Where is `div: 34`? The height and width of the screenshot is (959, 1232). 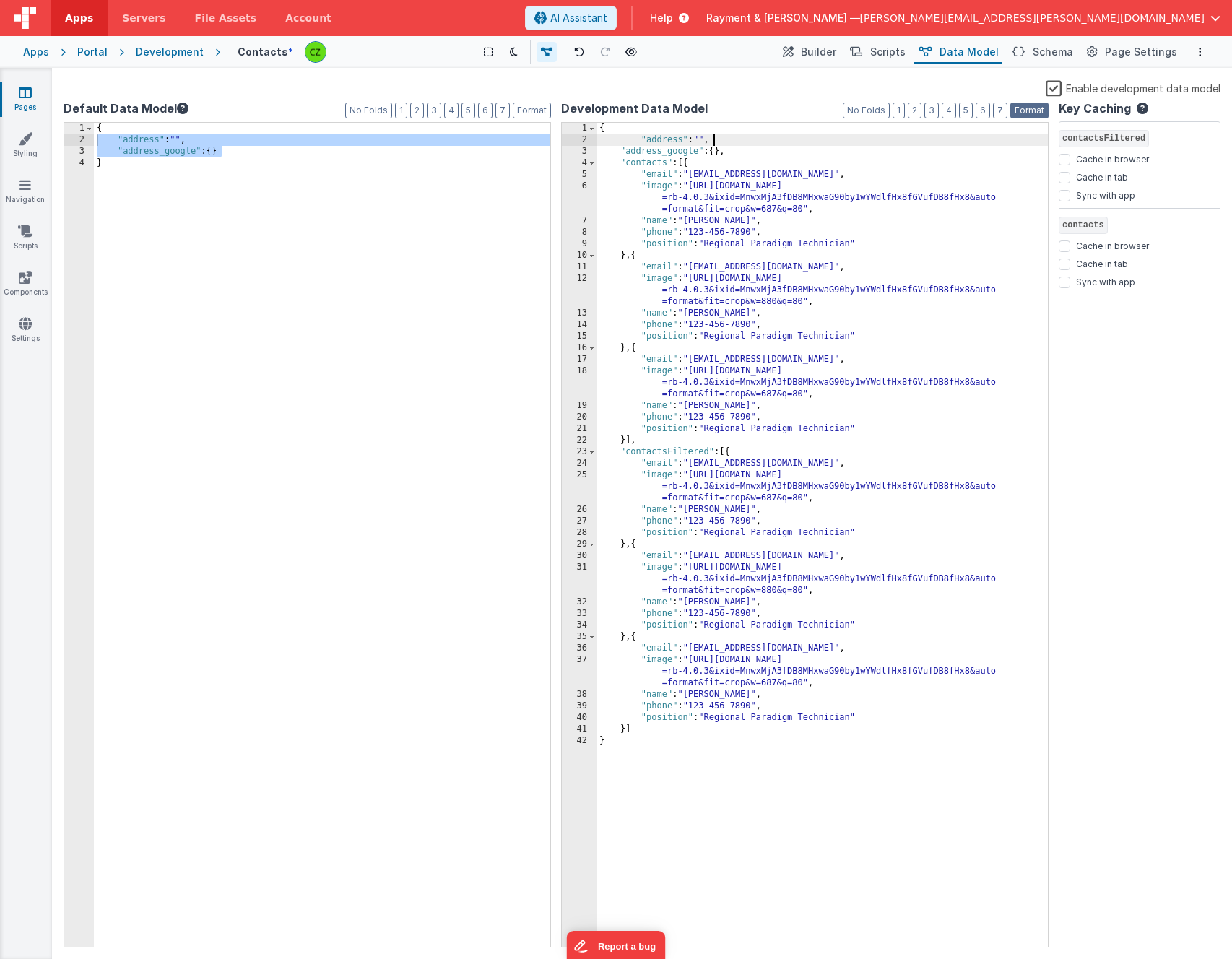 div: 34 is located at coordinates (579, 626).